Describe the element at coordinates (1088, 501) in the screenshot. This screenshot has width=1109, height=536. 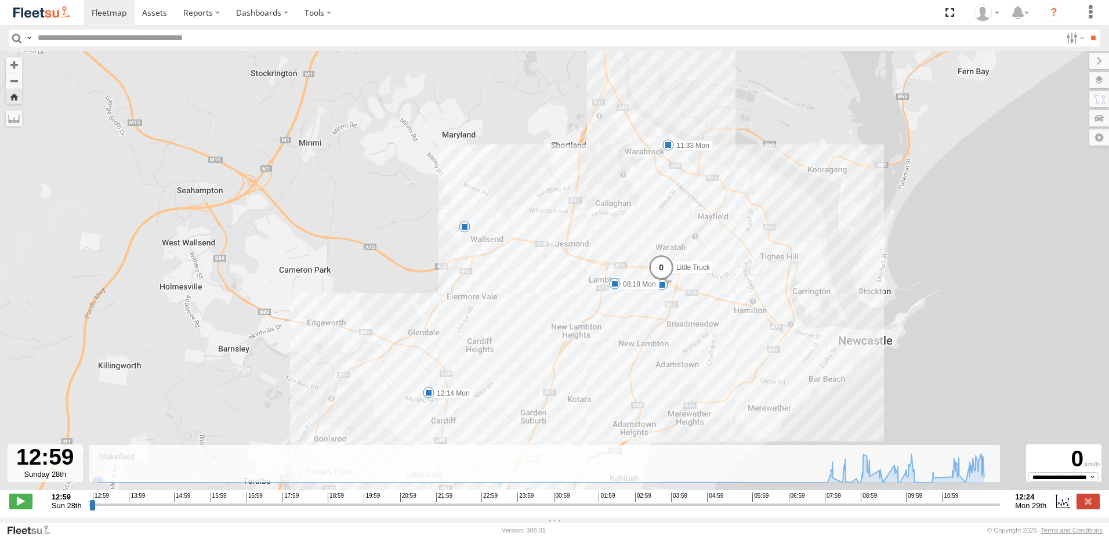
I see `label: Close` at that location.